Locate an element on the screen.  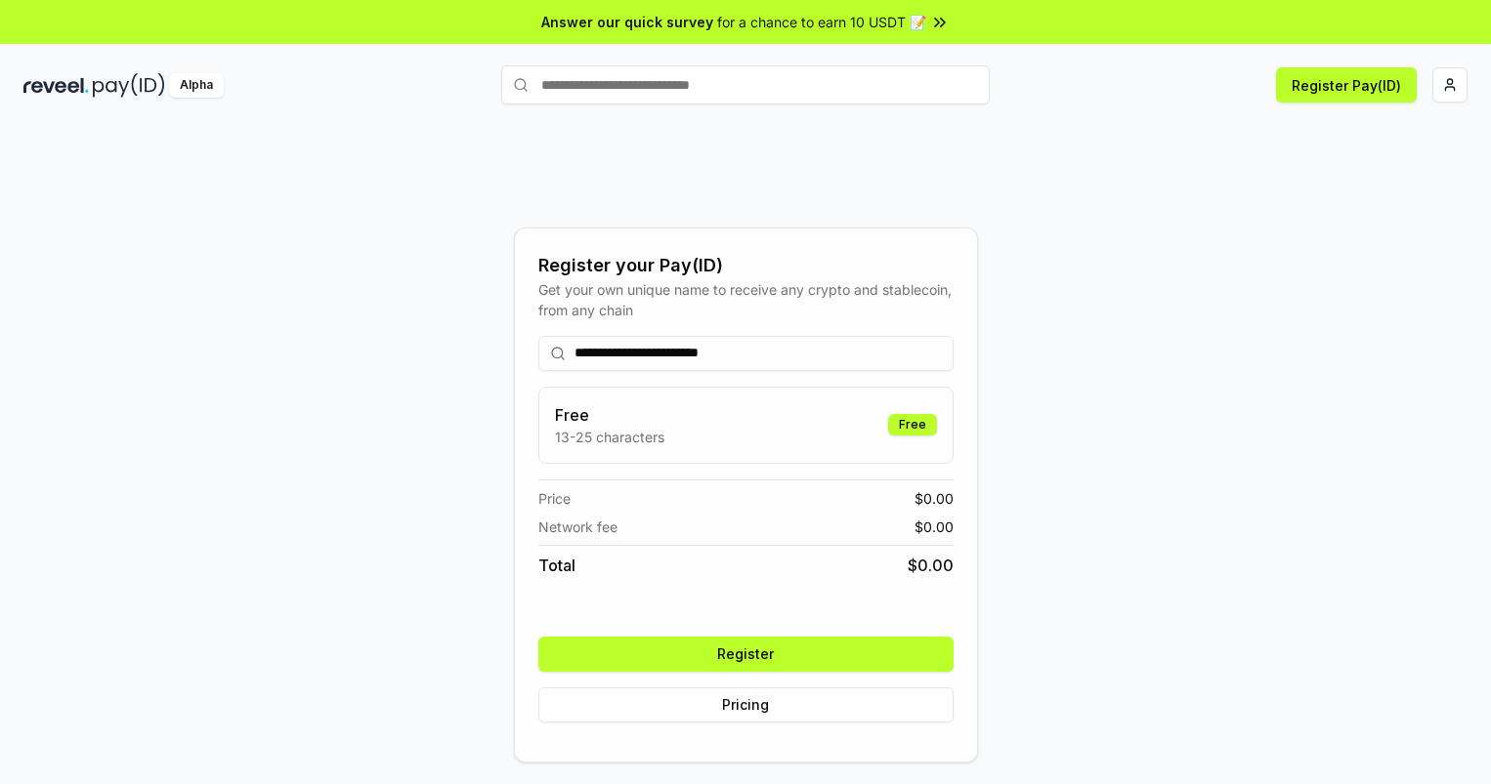
span: Price is located at coordinates (554, 498).